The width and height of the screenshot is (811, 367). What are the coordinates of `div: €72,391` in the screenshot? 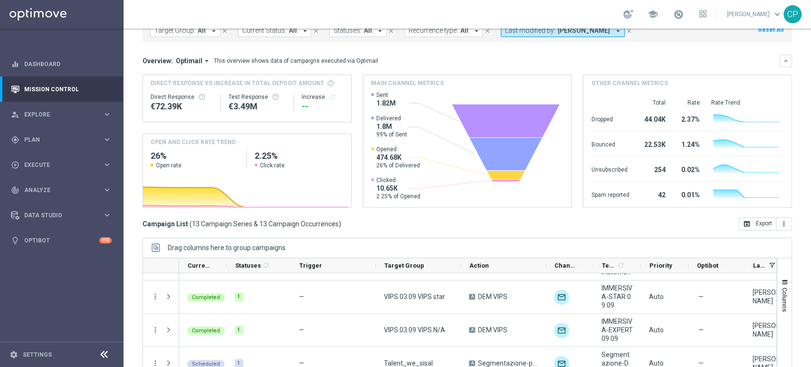 It's located at (182, 106).